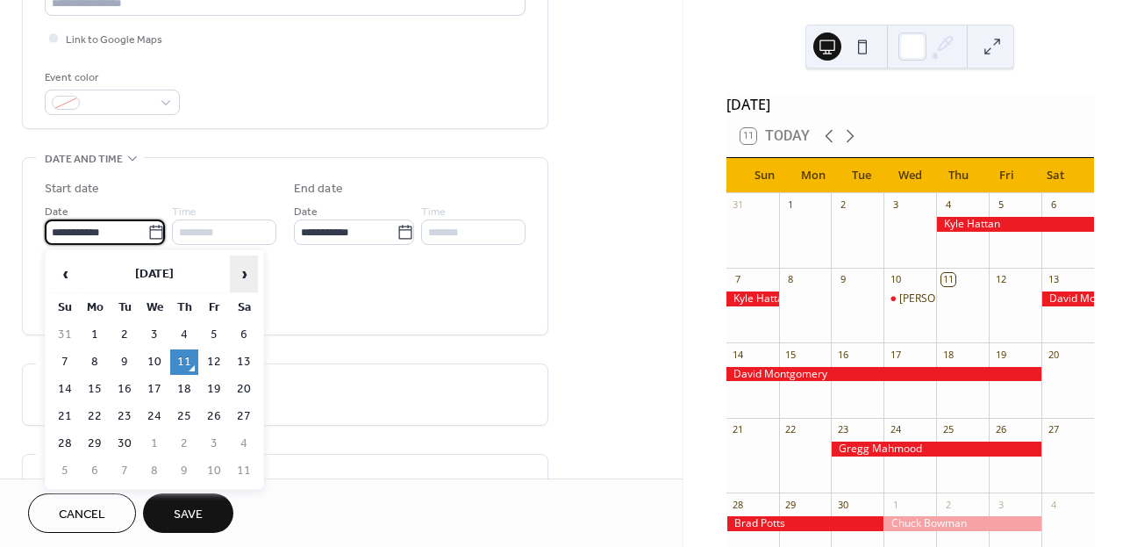  Describe the element at coordinates (82, 512) in the screenshot. I see `a: Cancel` at that location.